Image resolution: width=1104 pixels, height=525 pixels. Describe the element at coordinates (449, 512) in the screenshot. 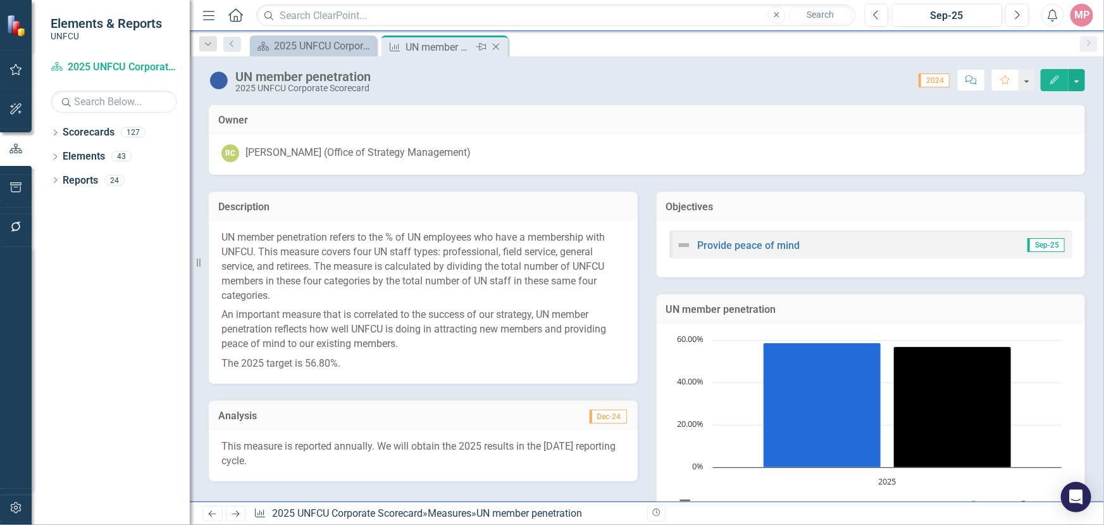

I see `a: Measures` at that location.